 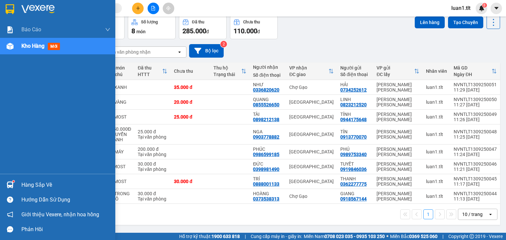 I want to click on div: Số điện thoại, so click(x=355, y=75).